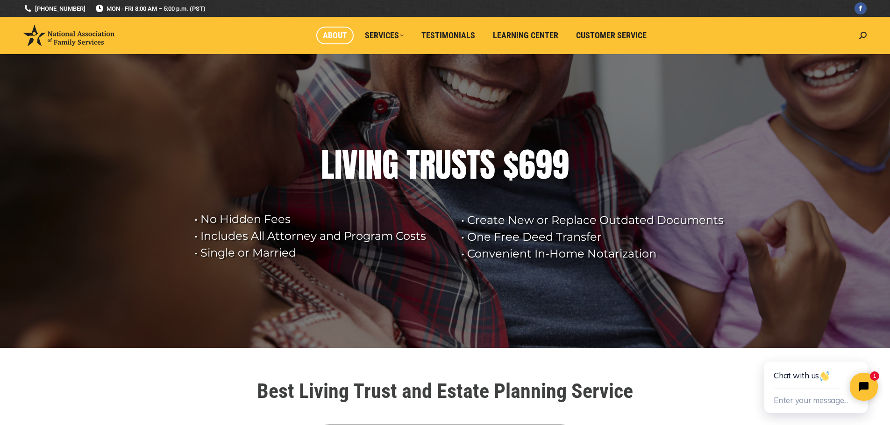  Describe the element at coordinates (72, 43) in the screenshot. I see `div: Chat with us` at that location.